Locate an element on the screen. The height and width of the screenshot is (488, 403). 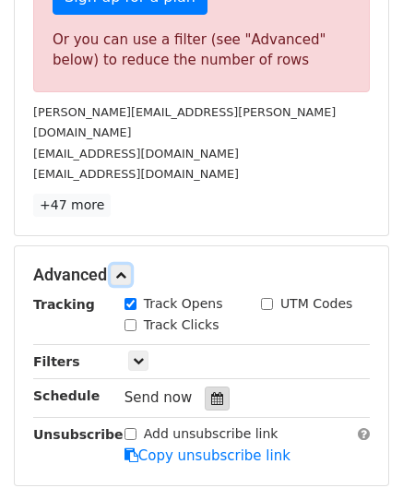
strong: Tracking is located at coordinates (64, 305).